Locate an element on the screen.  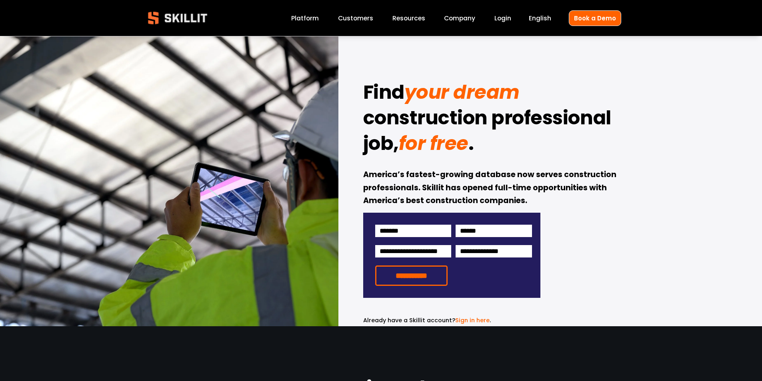
a: Book a Demo is located at coordinates (595, 18).